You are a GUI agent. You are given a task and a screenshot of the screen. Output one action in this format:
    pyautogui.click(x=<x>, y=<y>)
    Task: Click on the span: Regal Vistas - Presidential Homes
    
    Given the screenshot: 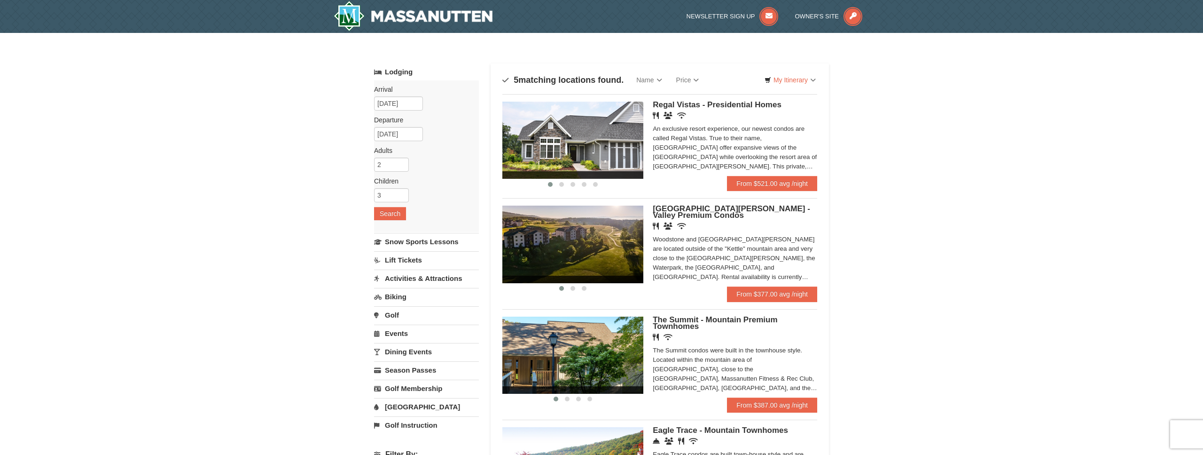 What is the action you would take?
    pyautogui.click(x=717, y=104)
    